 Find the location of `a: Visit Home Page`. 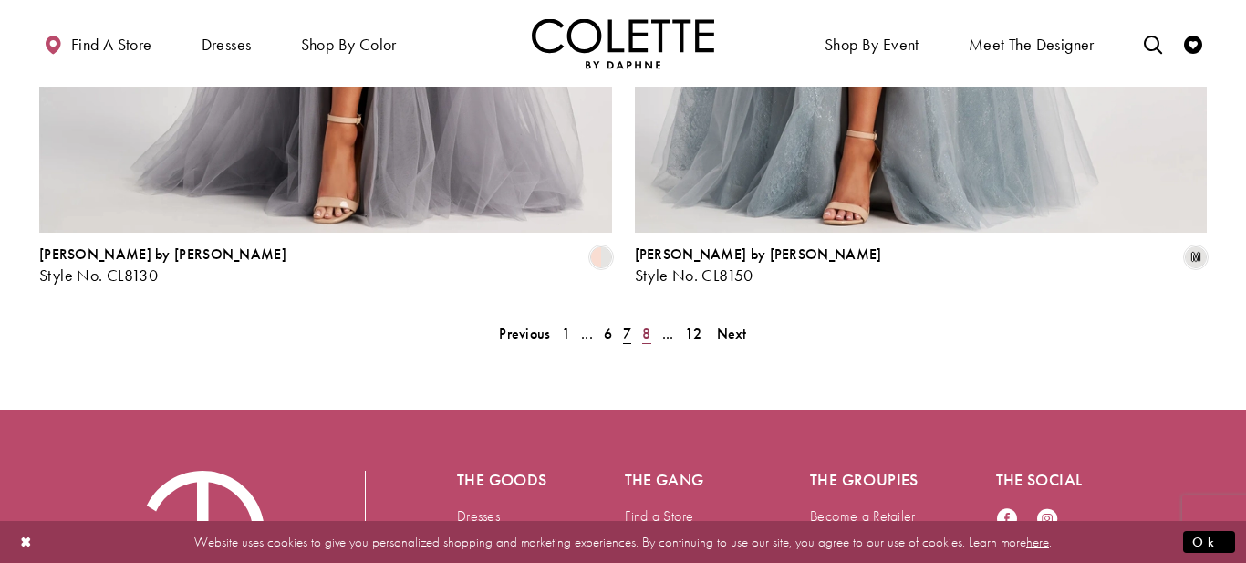

a: Visit Home Page is located at coordinates (623, 43).